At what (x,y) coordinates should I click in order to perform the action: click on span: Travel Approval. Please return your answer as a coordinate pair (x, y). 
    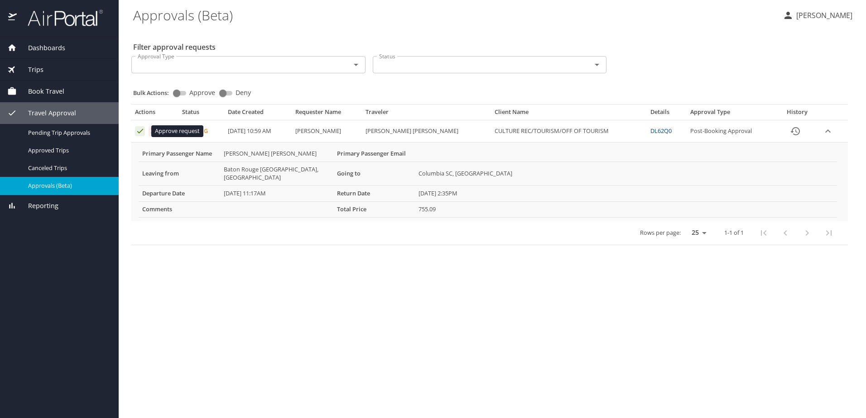
    Looking at the image, I should click on (46, 113).